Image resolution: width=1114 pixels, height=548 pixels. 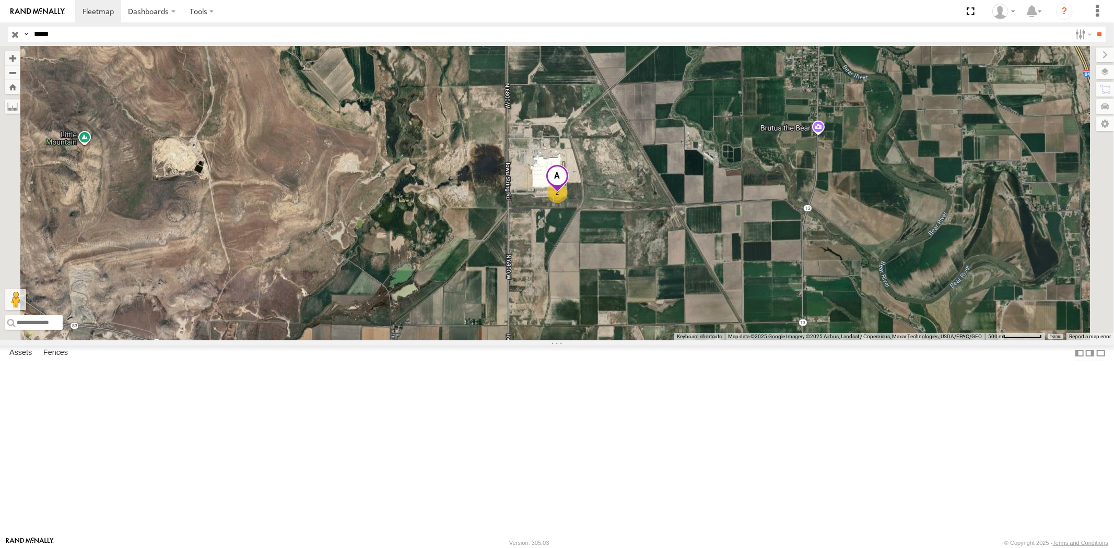 I want to click on label: Map Settings, so click(x=1105, y=124).